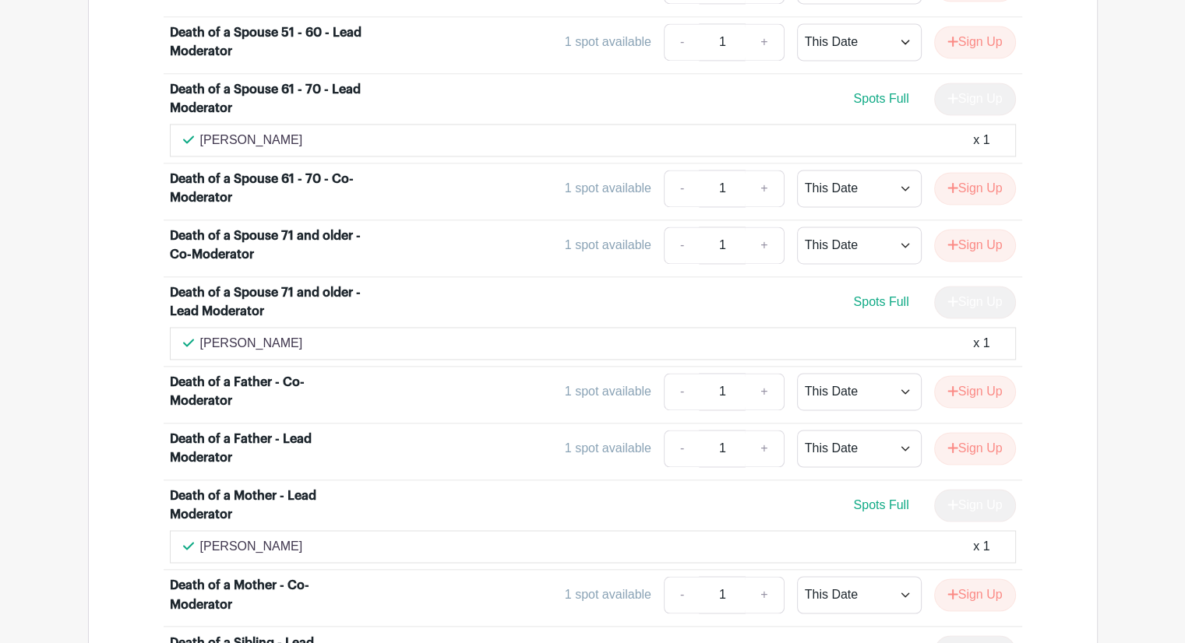 The height and width of the screenshot is (643, 1185). Describe the element at coordinates (266, 245) in the screenshot. I see `div: Death of a Spouse 71 and older - Co-Moderator` at that location.